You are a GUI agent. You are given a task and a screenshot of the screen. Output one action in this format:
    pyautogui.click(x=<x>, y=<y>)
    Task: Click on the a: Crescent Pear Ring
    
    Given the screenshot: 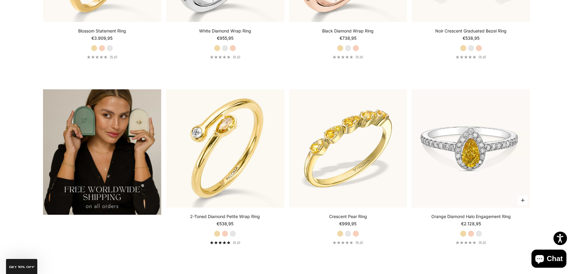 What is the action you would take?
    pyautogui.click(x=348, y=217)
    